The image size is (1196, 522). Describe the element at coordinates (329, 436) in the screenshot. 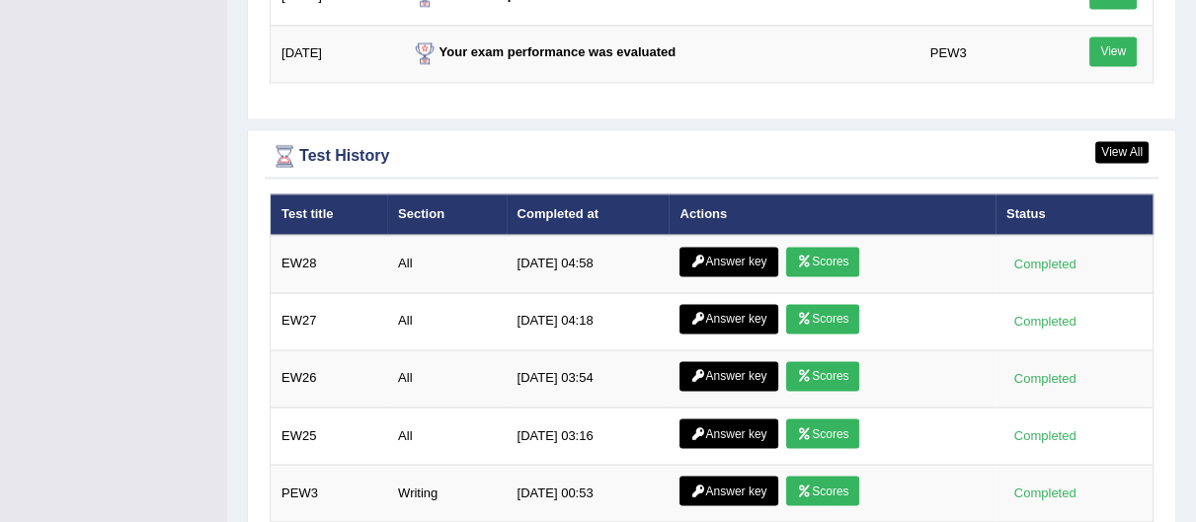

I see `td: EW25` at that location.